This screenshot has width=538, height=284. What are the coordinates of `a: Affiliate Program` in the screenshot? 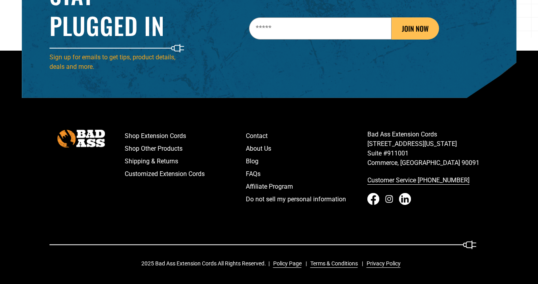 It's located at (306, 187).